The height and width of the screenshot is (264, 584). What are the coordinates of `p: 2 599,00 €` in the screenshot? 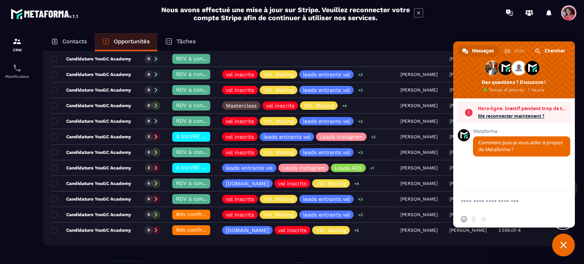 It's located at (509, 230).